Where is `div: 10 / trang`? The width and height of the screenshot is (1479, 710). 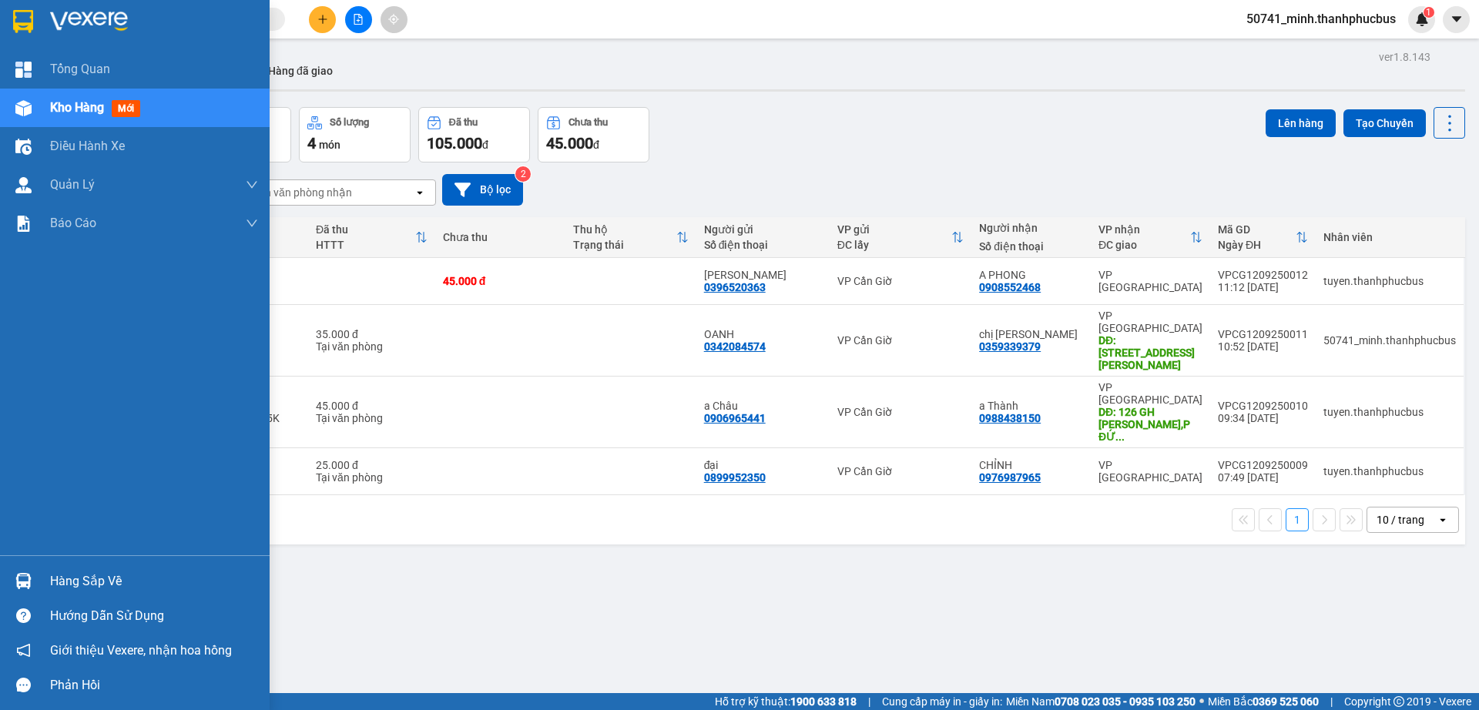 div: 10 / trang is located at coordinates (1400, 520).